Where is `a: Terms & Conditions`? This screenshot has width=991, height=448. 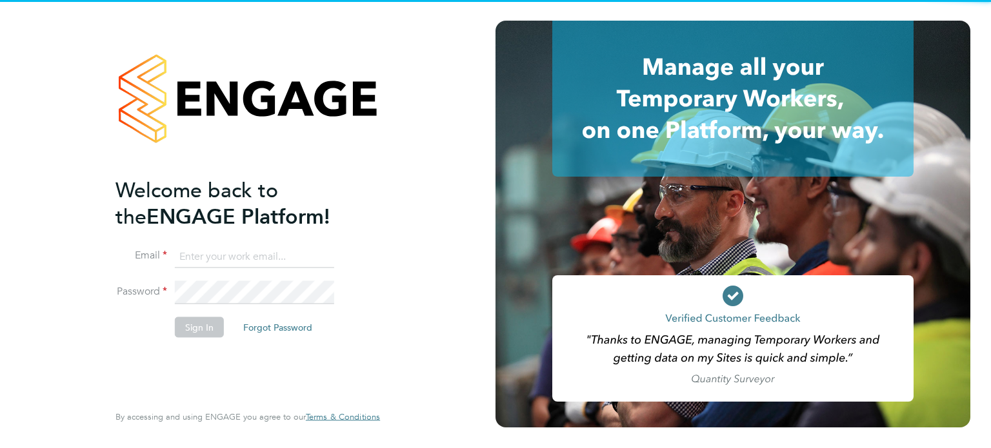 a: Terms & Conditions is located at coordinates (342, 417).